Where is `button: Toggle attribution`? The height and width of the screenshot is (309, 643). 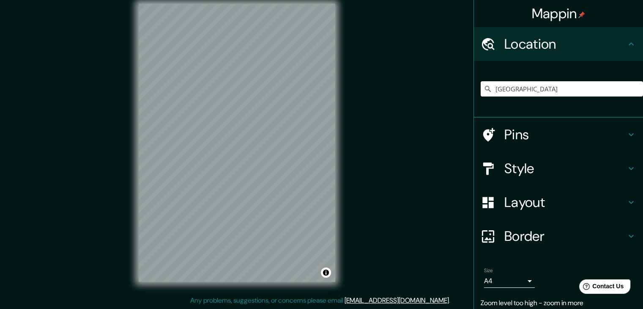
button: Toggle attribution is located at coordinates (326, 272).